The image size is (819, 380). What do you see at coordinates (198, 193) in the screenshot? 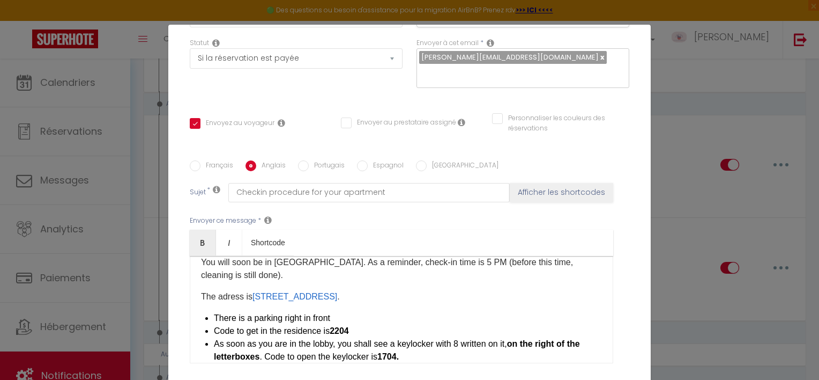
I see `label: Sujet` at bounding box center [198, 193].